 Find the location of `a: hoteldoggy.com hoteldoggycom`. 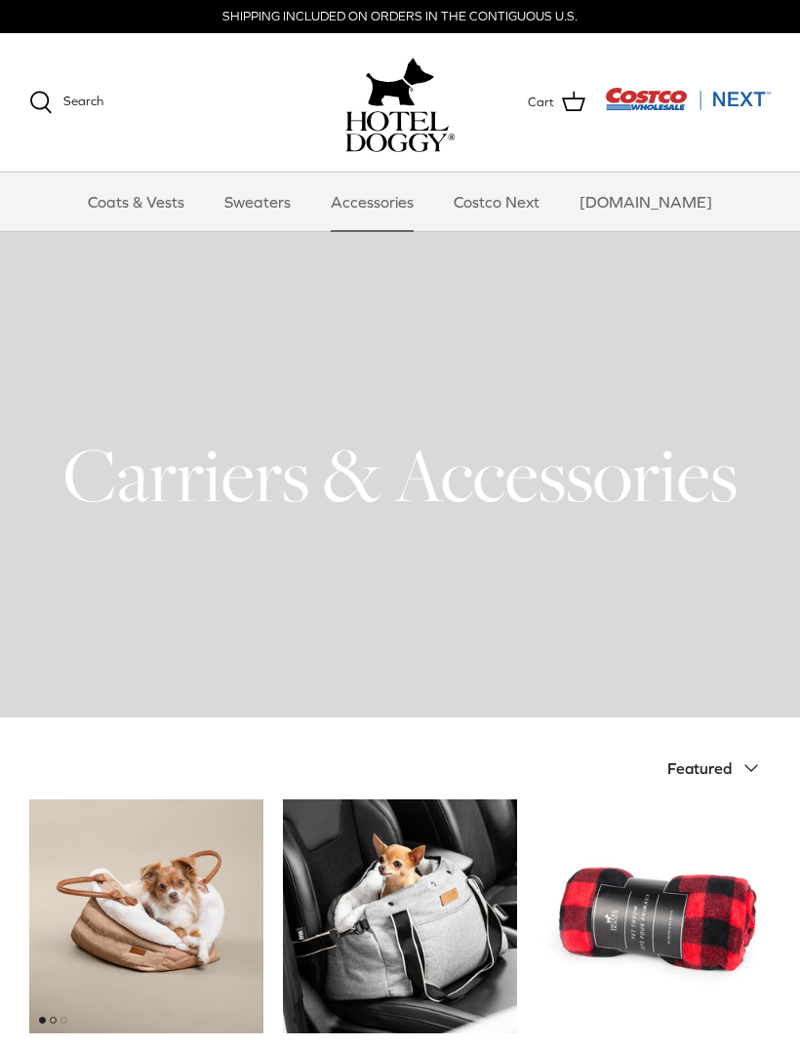

a: hoteldoggy.com hoteldoggycom is located at coordinates (400, 102).